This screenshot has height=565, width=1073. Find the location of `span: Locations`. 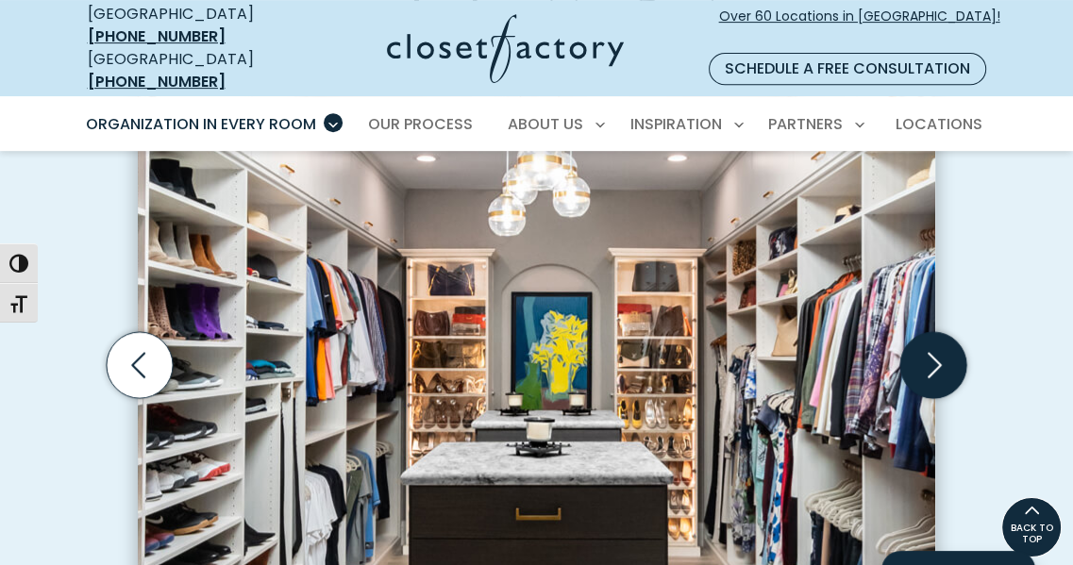

span: Locations is located at coordinates (938, 124).